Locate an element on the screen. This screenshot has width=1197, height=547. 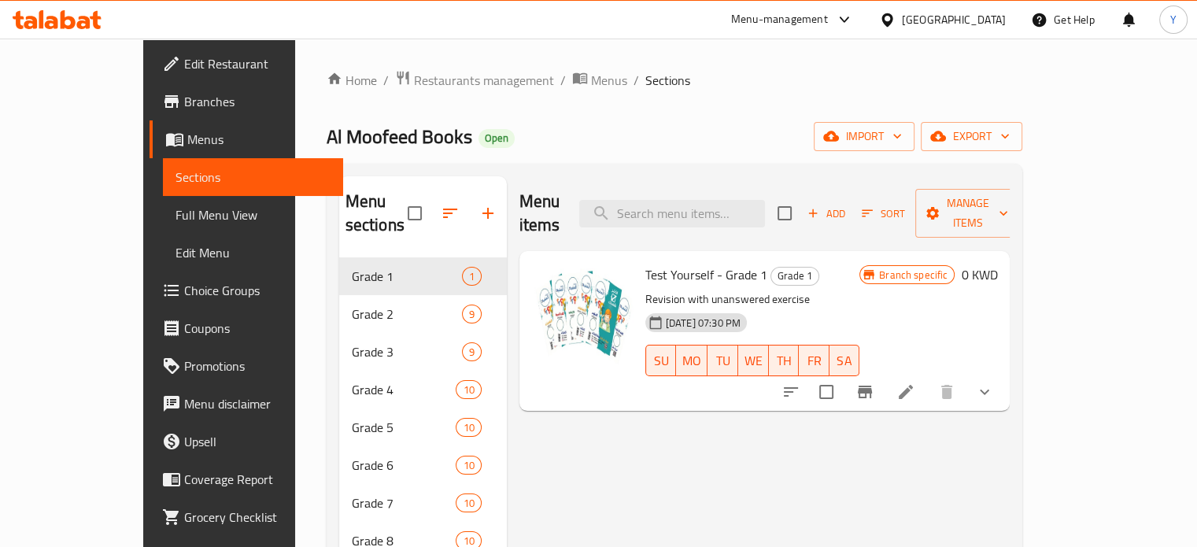
button: TU is located at coordinates (722, 360).